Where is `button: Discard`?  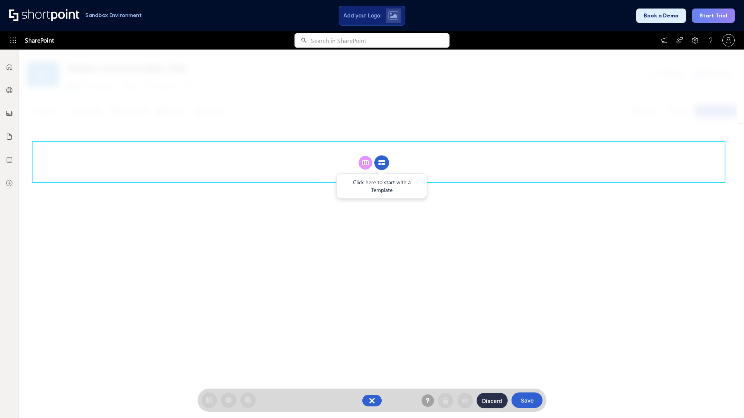
button: Discard is located at coordinates (492, 401).